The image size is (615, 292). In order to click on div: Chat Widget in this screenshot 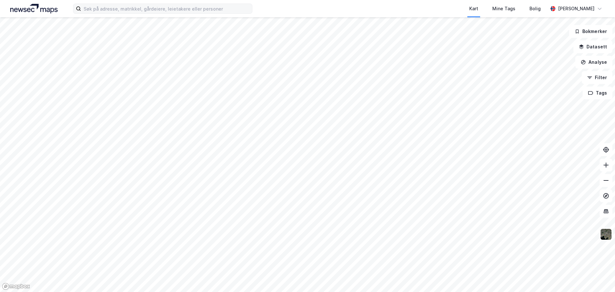, I will do `click(599, 277)`.